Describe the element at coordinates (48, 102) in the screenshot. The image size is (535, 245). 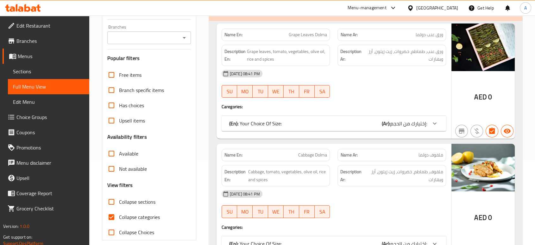
I see `a: Edit Menu` at that location.